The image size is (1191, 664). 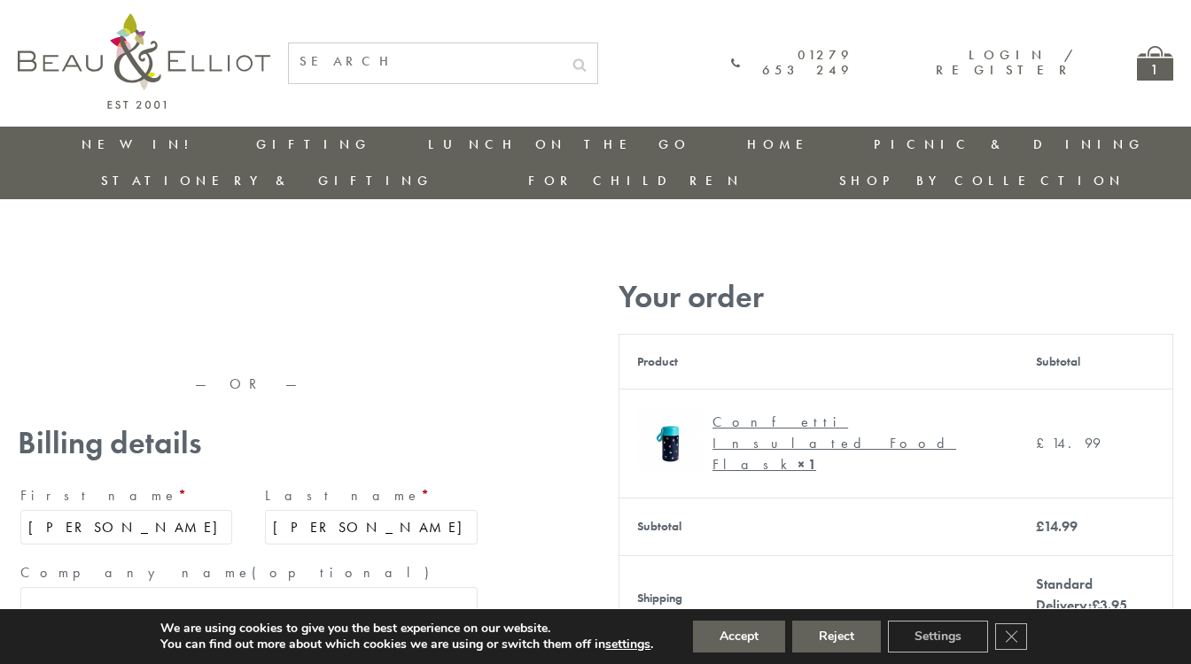 I want to click on p: — OR —, so click(x=249, y=385).